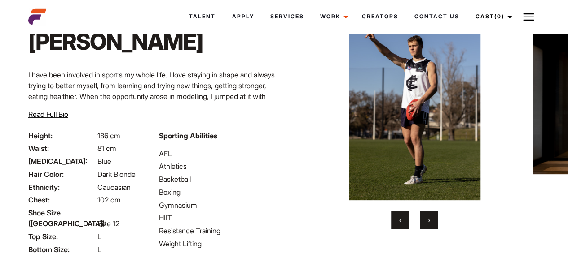 The image size is (568, 262). Describe the element at coordinates (153, 113) in the screenshot. I see `p: I have been involved in sport’s my whole life. I love staying in shape and always trying to bette...` at that location.